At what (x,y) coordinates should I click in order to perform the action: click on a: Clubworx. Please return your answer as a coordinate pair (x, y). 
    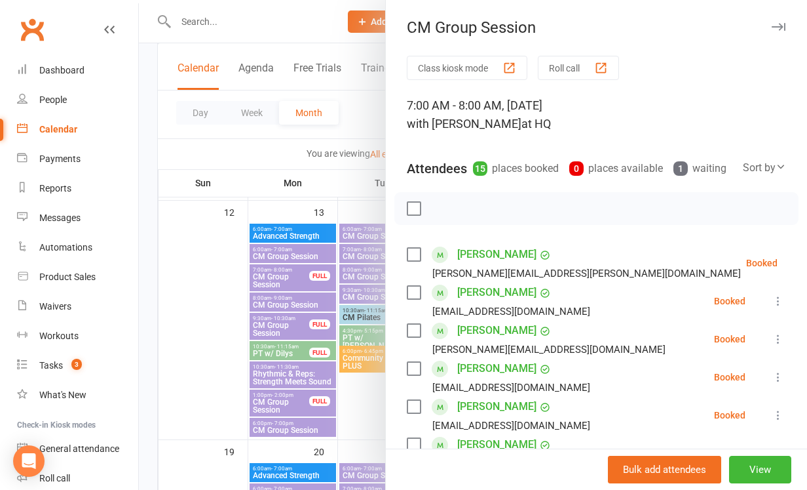
    Looking at the image, I should click on (32, 29).